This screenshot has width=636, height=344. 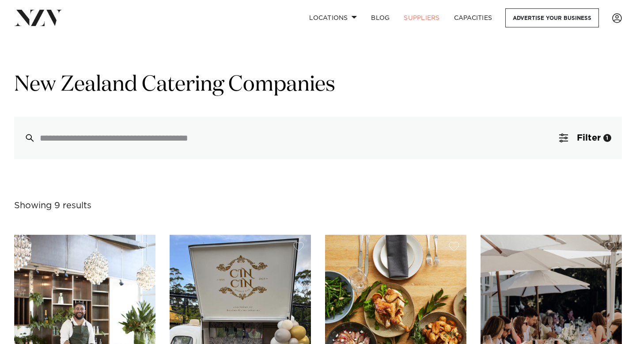 I want to click on a: SUPPLIERS, so click(x=421, y=18).